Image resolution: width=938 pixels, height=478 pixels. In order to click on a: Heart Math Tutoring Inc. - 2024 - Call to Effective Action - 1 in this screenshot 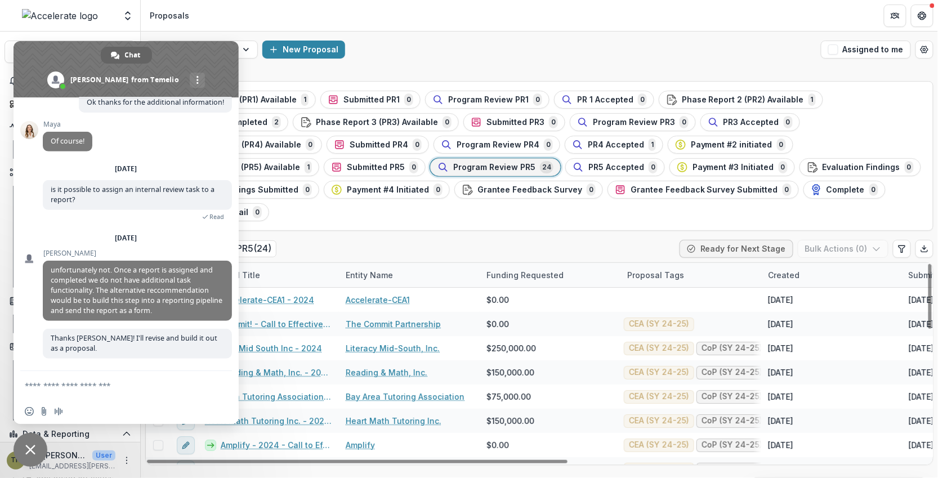, I will do `click(269, 421)`.